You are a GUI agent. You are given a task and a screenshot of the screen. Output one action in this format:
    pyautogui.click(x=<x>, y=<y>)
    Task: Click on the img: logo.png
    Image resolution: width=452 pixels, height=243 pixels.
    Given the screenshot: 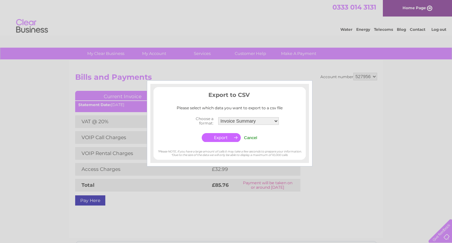 What is the action you would take?
    pyautogui.click(x=32, y=26)
    